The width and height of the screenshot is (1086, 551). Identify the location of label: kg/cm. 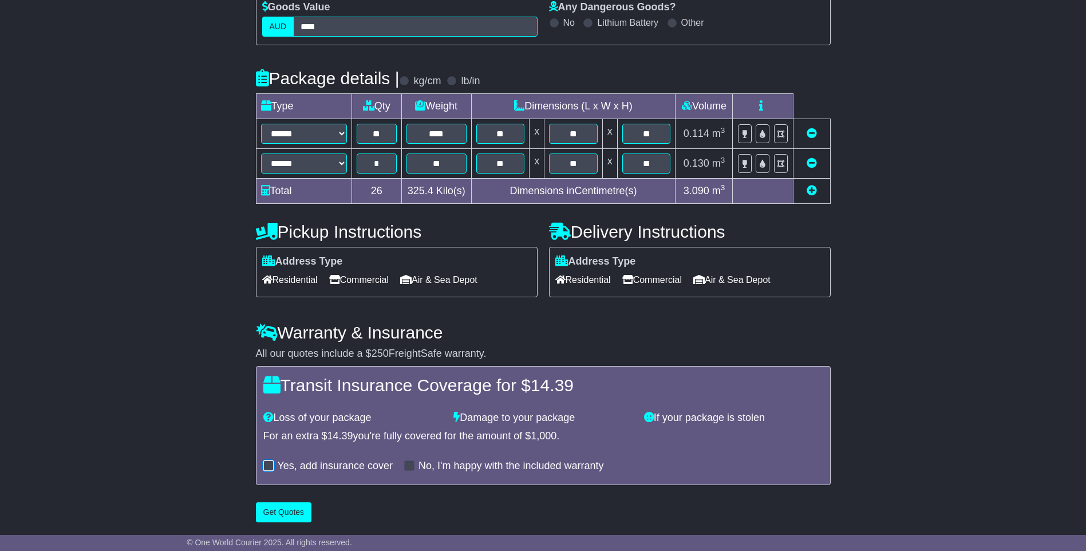
(427, 81).